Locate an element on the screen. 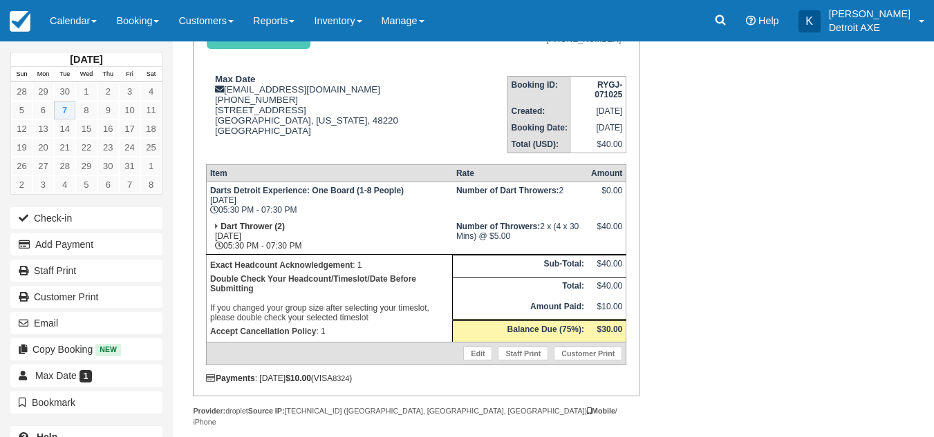  span: Max Date is located at coordinates (56, 376).